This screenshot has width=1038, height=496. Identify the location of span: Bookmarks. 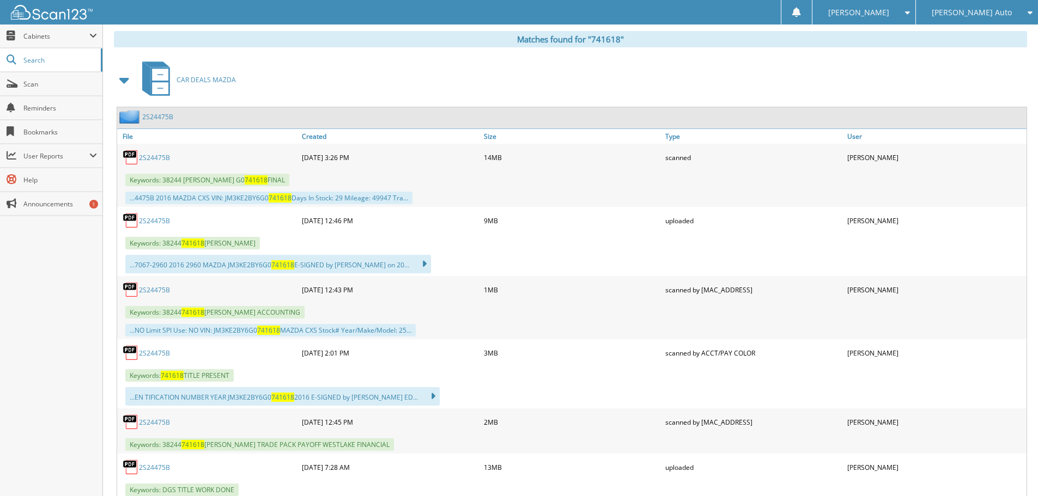
(60, 132).